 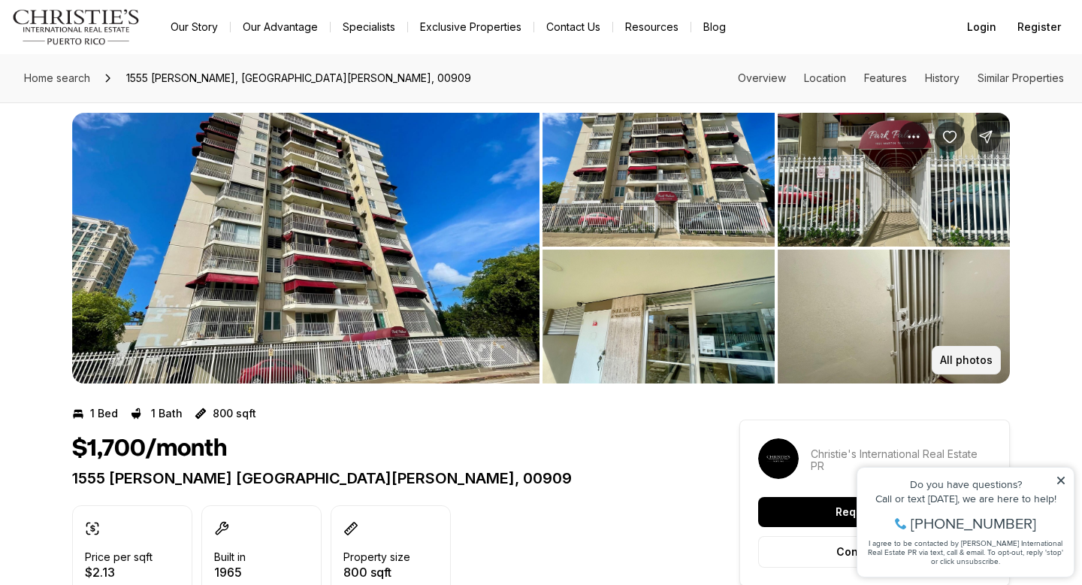 I want to click on div: Do you have questions?, so click(x=116, y=39).